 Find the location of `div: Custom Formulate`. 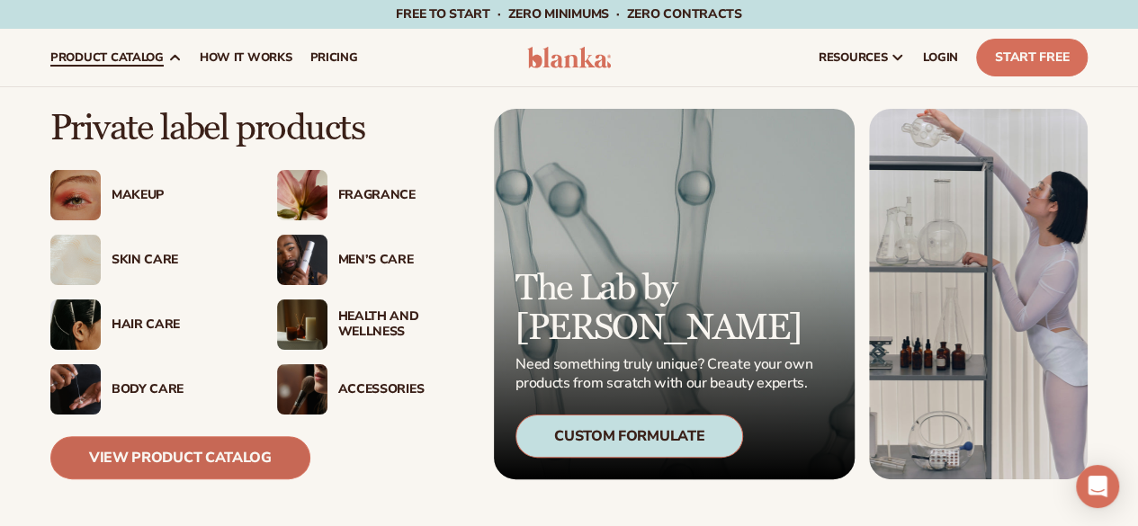

div: Custom Formulate is located at coordinates (629, 436).